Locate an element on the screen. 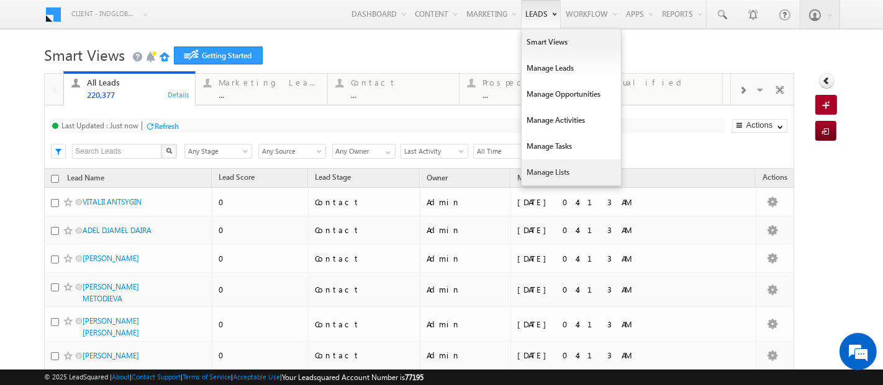 This screenshot has width=883, height=385. div: 220,377 is located at coordinates (137, 94).